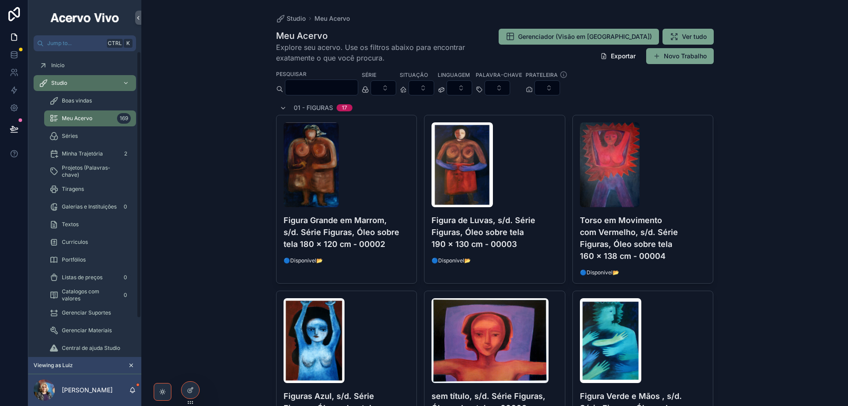 Image resolution: width=848 pixels, height=406 pixels. I want to click on a: Projetos (Palavras-chave), so click(90, 171).